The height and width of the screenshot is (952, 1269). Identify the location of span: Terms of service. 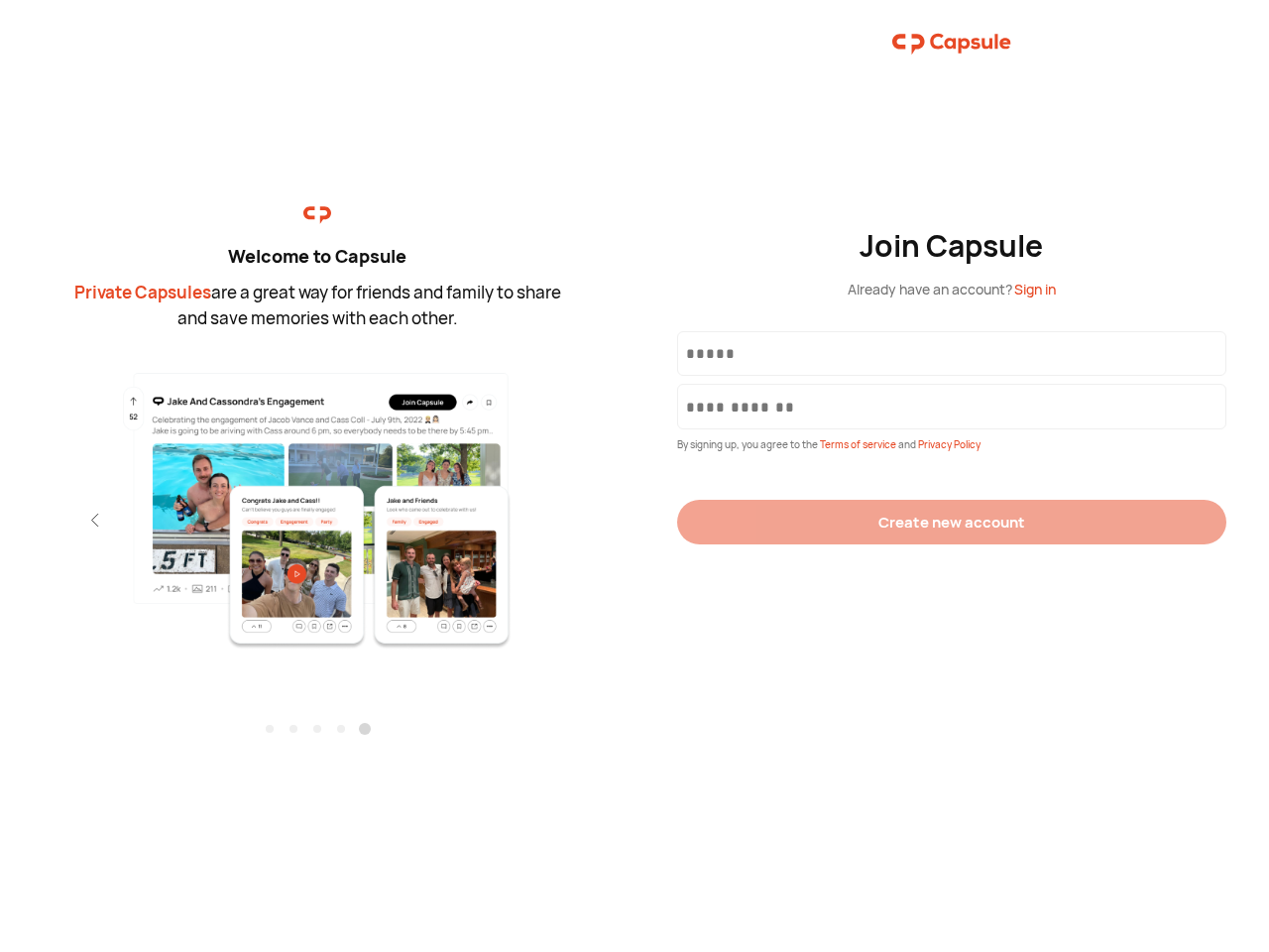
(858, 445).